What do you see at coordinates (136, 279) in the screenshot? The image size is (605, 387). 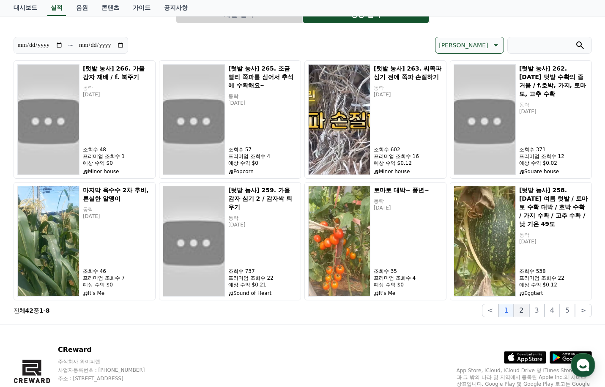 I see `a: 설정` at bounding box center [136, 279].